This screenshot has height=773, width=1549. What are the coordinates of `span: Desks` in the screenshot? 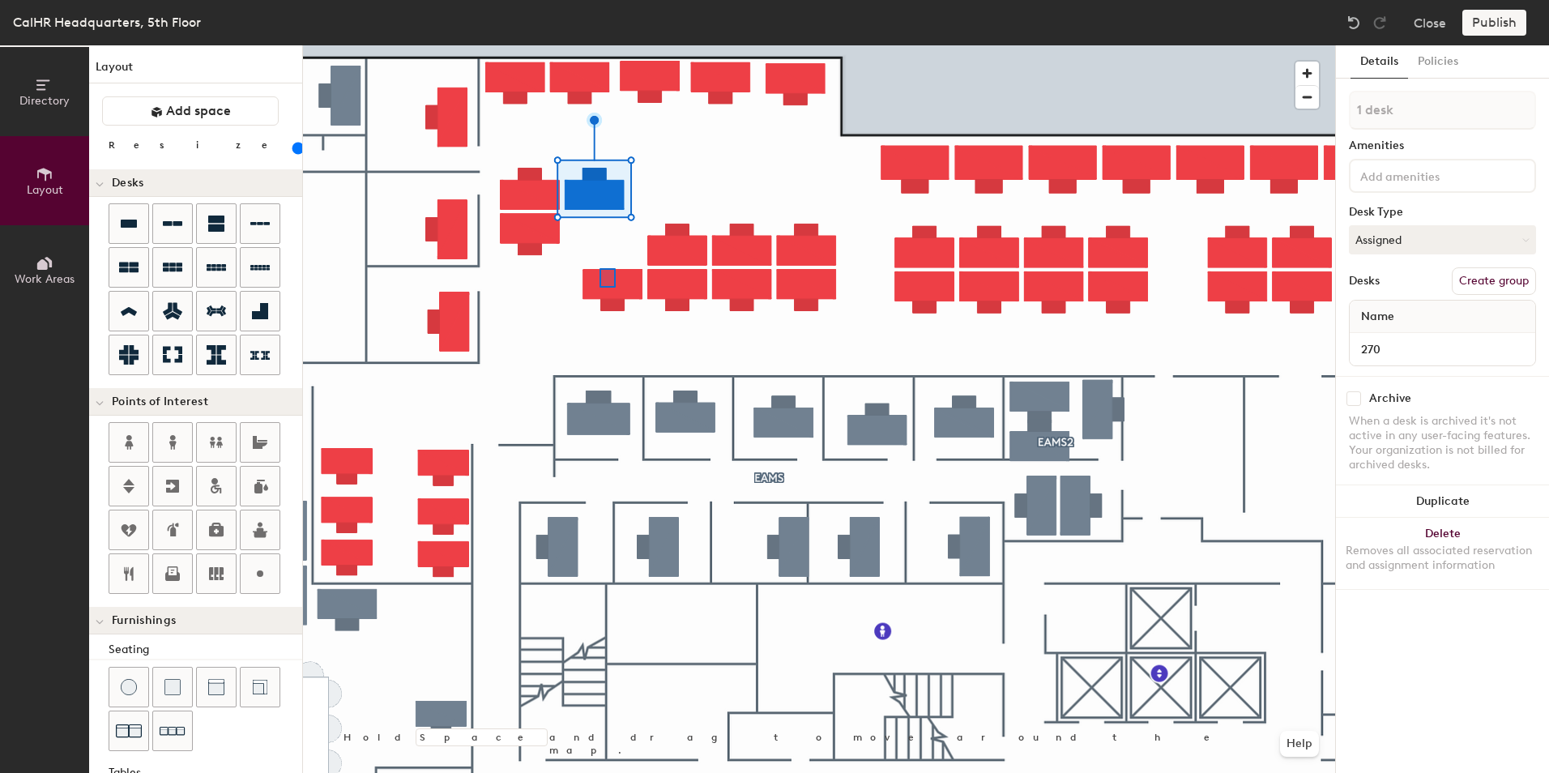 It's located at (127, 183).